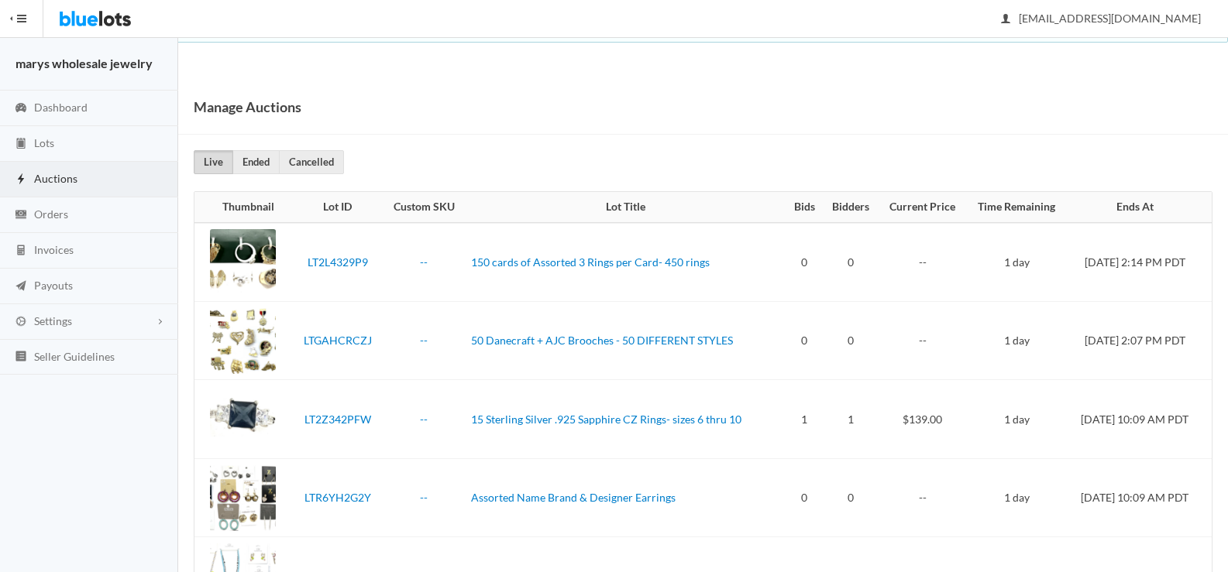 This screenshot has width=1228, height=572. Describe the element at coordinates (56, 178) in the screenshot. I see `span: Auctions` at that location.